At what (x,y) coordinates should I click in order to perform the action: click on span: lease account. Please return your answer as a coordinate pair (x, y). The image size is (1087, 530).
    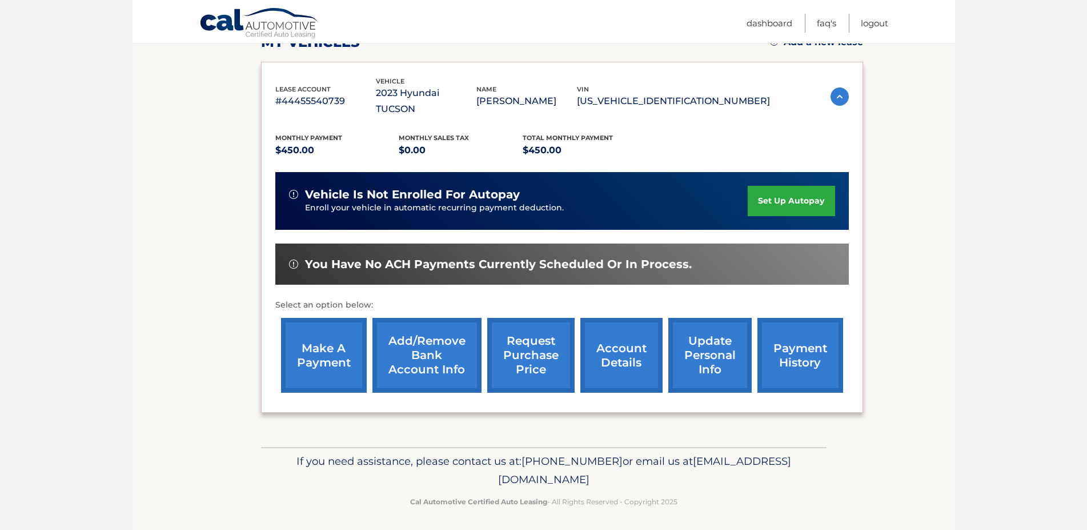
    Looking at the image, I should click on (303, 89).